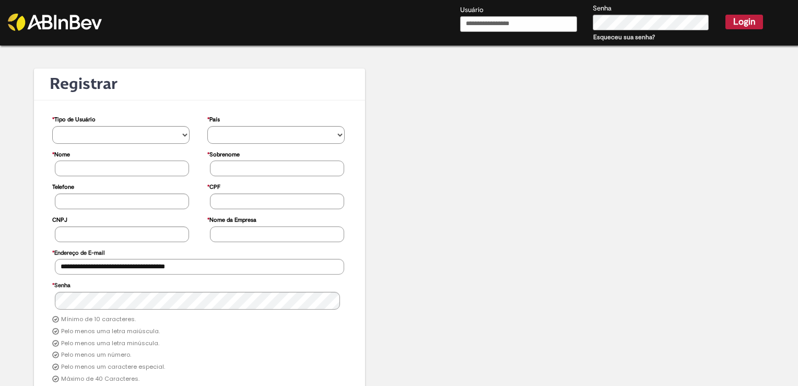 The width and height of the screenshot is (798, 386). Describe the element at coordinates (78, 251) in the screenshot. I see `label: Endereço de E-mail` at that location.